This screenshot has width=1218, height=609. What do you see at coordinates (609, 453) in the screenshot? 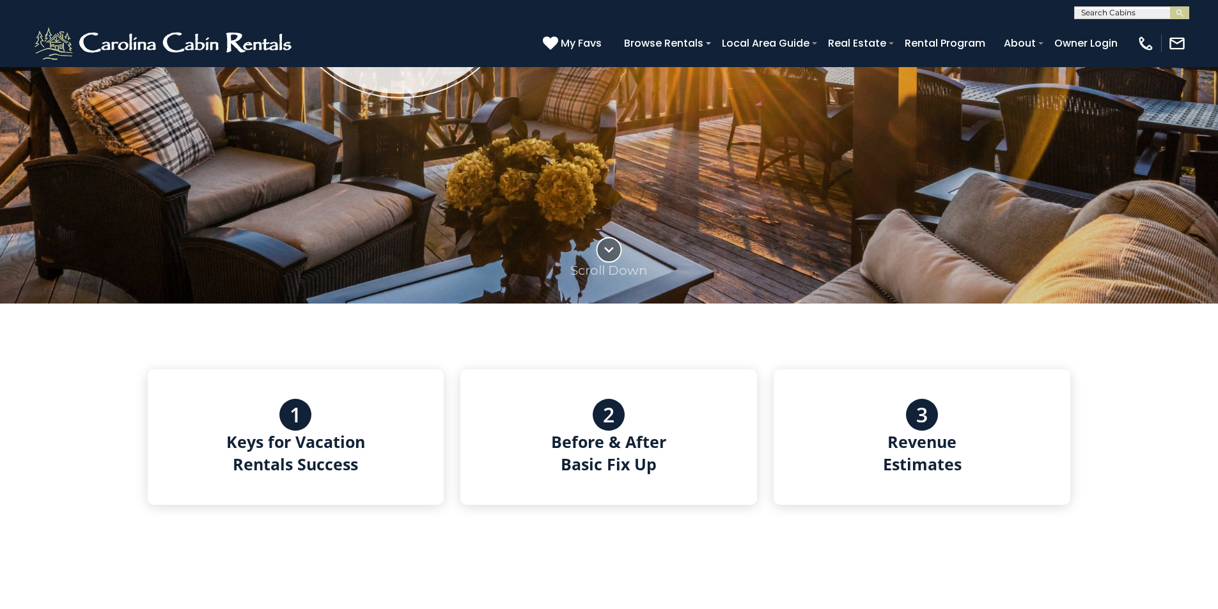
I see `h4: Before & After Basic Fix Up` at bounding box center [609, 453].